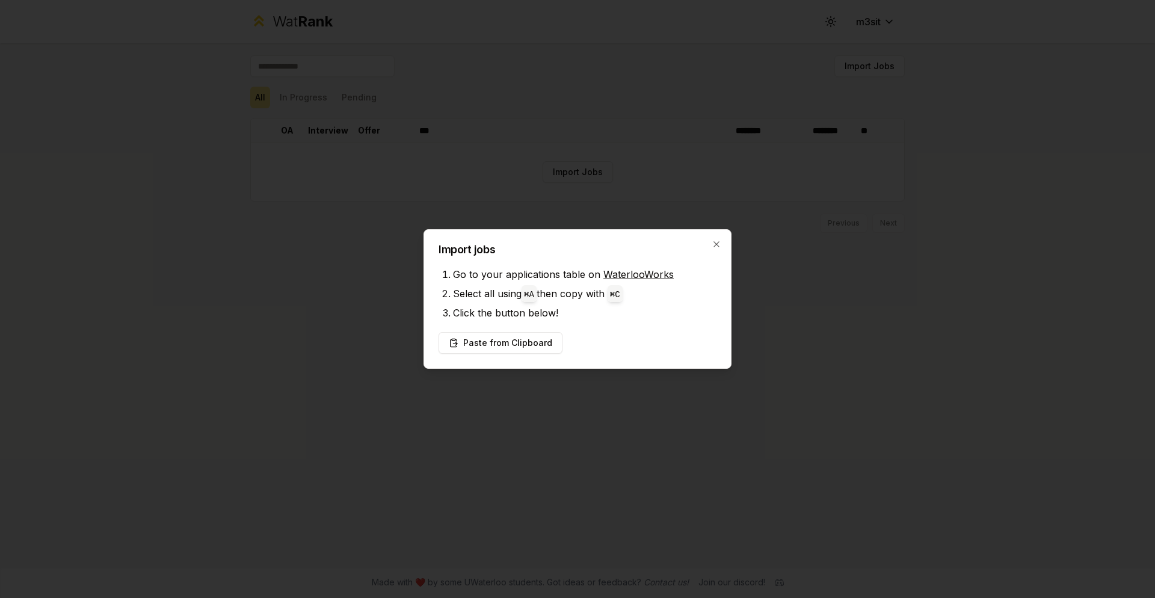 The height and width of the screenshot is (598, 1155). Describe the element at coordinates (585, 294) in the screenshot. I see `li: Select all using then copy with` at that location.